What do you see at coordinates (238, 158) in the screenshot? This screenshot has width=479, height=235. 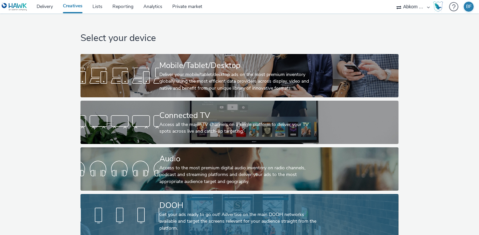 I see `div: Audio` at bounding box center [238, 158].